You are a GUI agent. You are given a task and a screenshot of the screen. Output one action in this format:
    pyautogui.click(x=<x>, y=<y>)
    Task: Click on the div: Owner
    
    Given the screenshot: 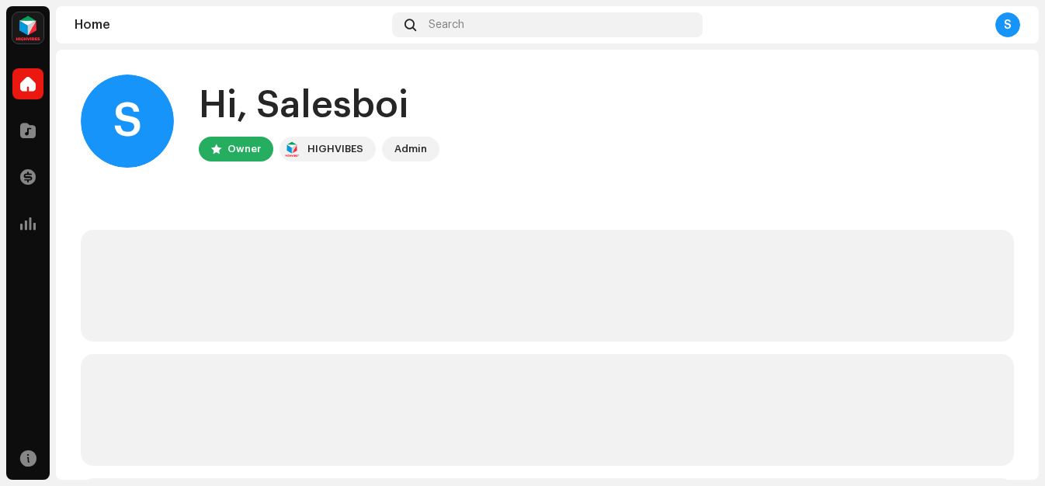 What is the action you would take?
    pyautogui.click(x=244, y=149)
    